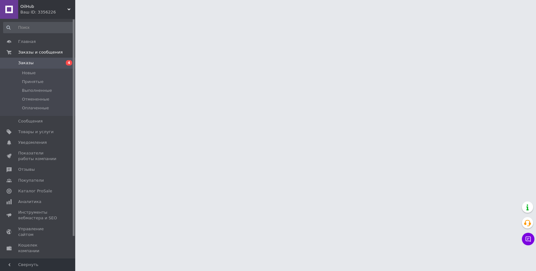 The height and width of the screenshot is (271, 536). Describe the element at coordinates (27, 42) in the screenshot. I see `span: Главная` at that location.